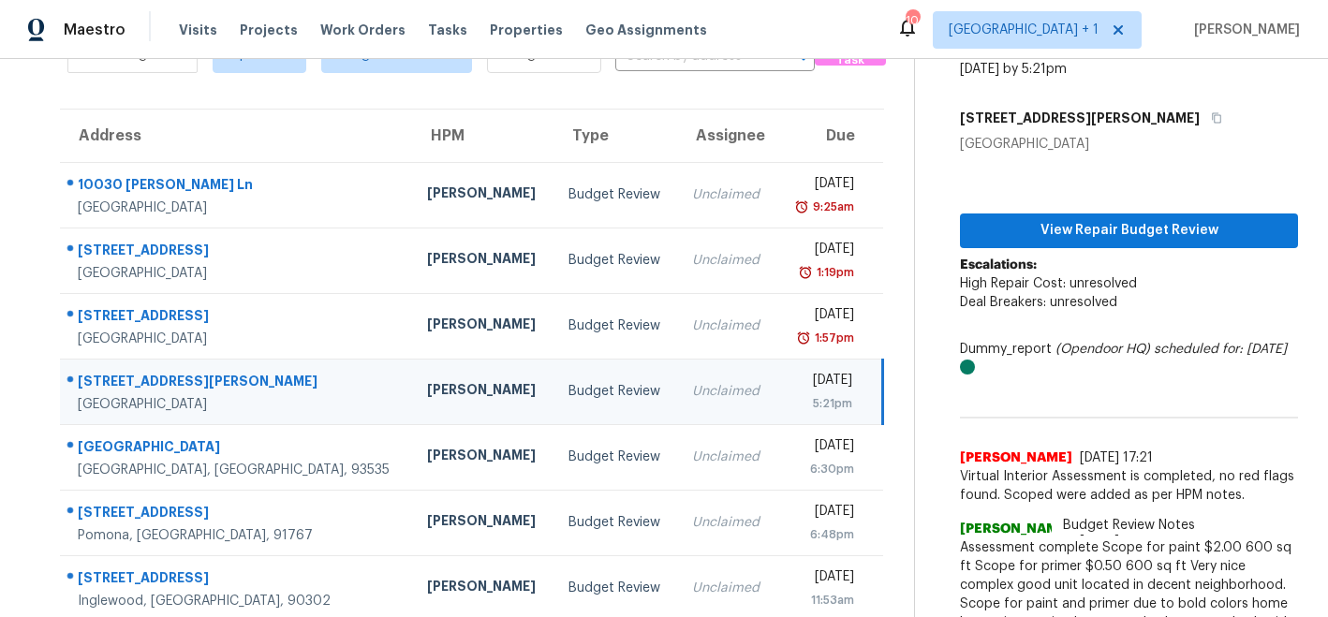  I want to click on th: HPM, so click(482, 136).